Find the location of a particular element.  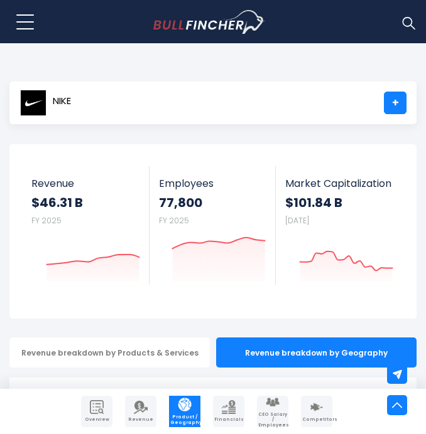

a: Company Revenue is located at coordinates (141, 412).